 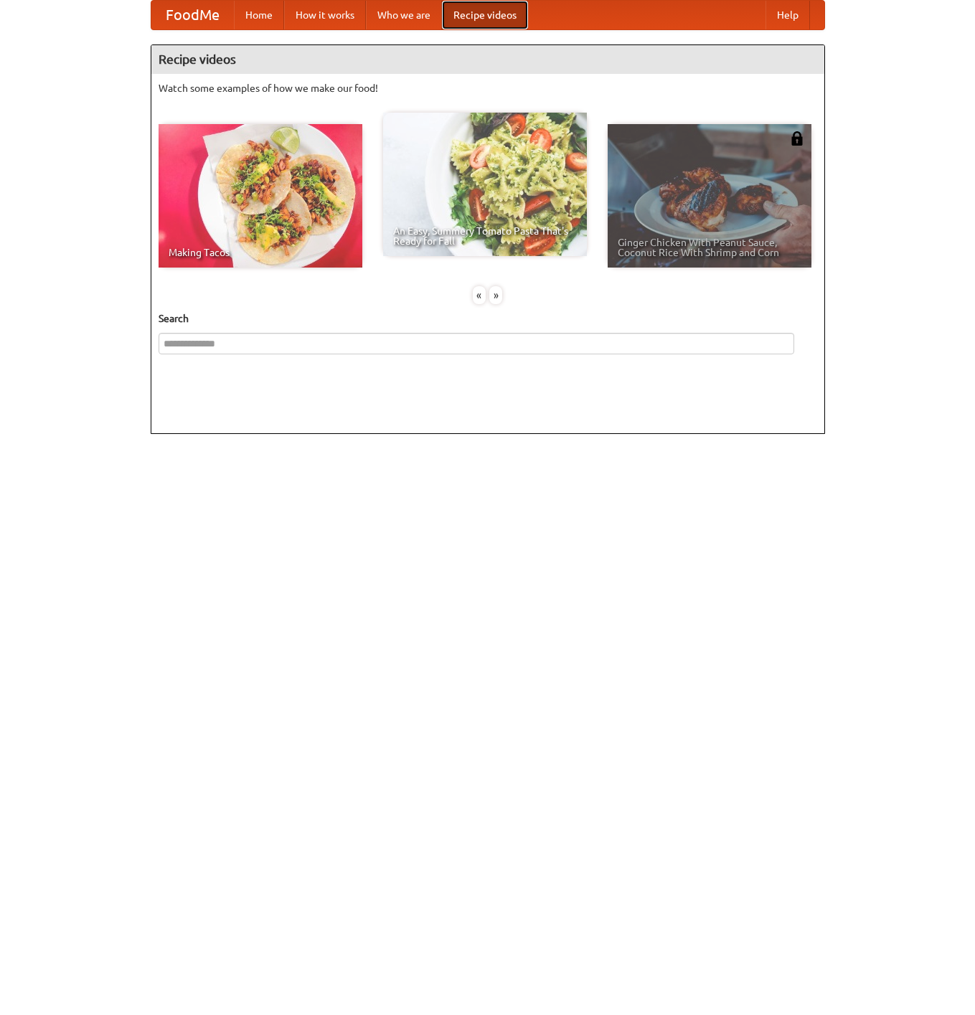 What do you see at coordinates (259, 15) in the screenshot?
I see `a: Home` at bounding box center [259, 15].